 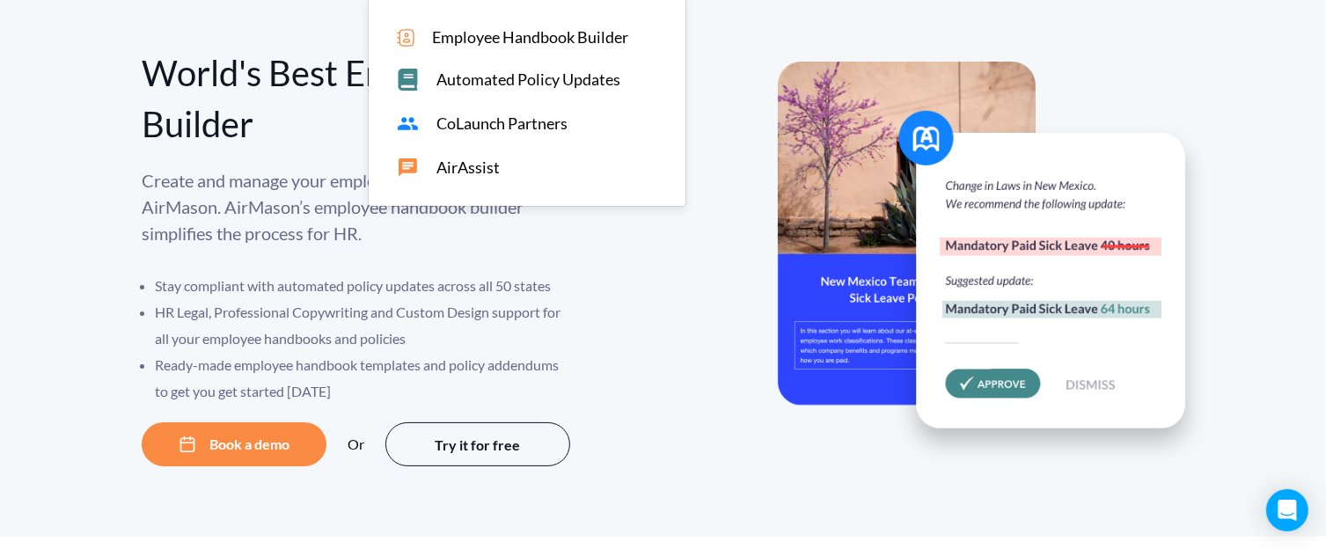 What do you see at coordinates (501, 123) in the screenshot?
I see `span: CoLaunch Partners` at bounding box center [501, 123].